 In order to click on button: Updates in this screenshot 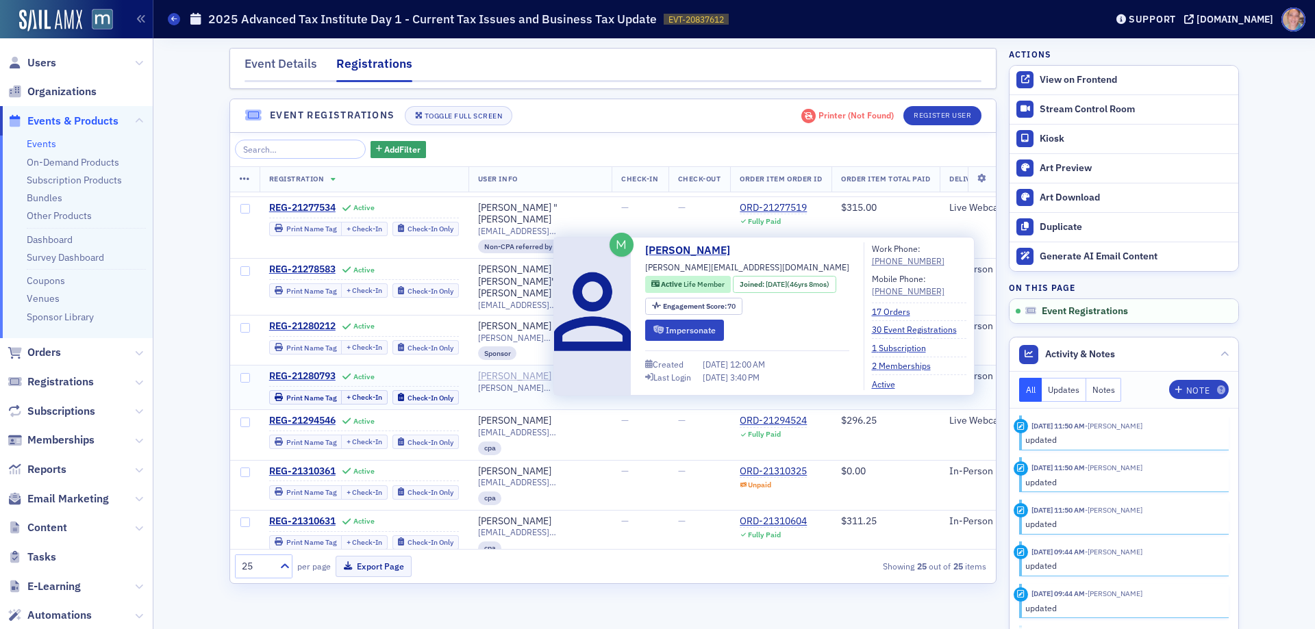, I will do `click(1063, 390)`.